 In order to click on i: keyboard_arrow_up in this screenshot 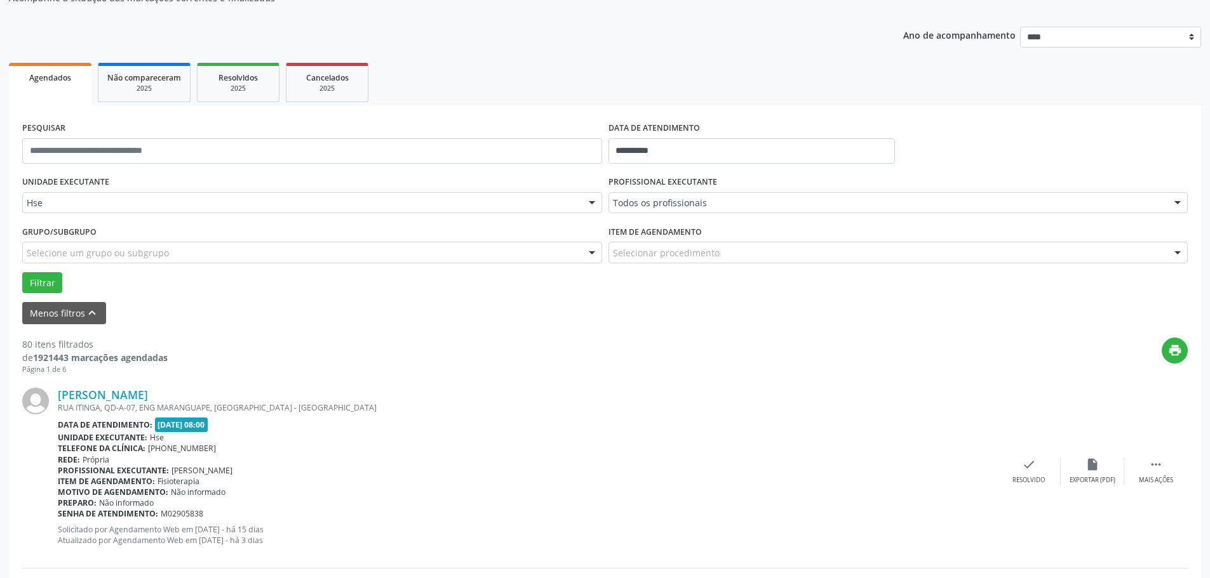, I will do `click(92, 313)`.